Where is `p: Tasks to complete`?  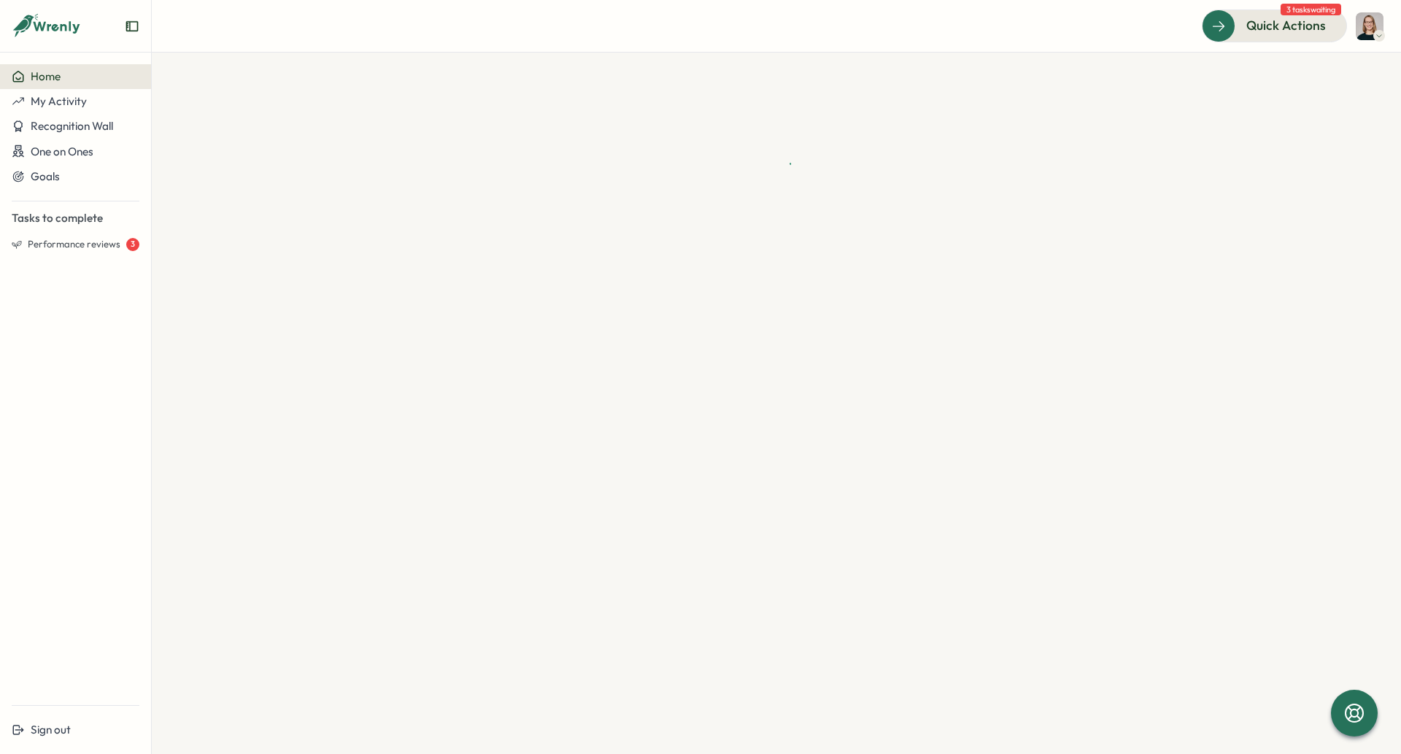 p: Tasks to complete is located at coordinates (75, 218).